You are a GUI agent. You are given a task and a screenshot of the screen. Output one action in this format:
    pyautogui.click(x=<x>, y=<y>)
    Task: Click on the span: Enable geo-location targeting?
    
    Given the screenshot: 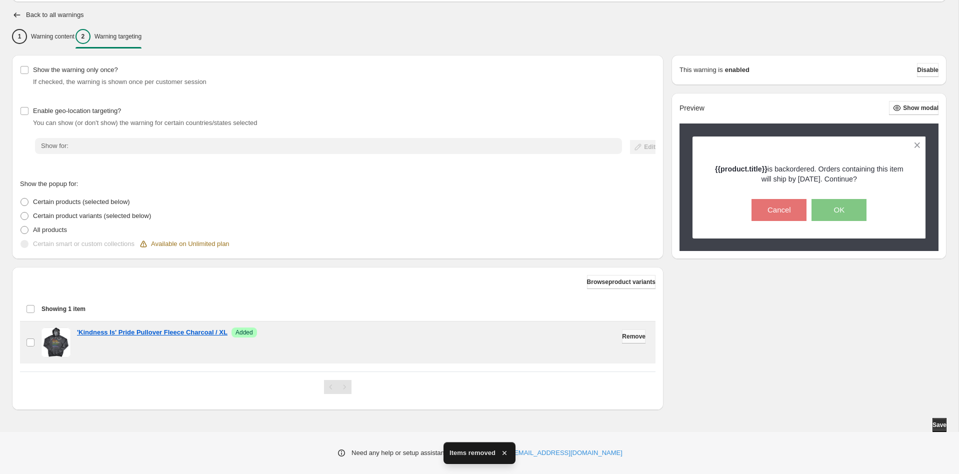 What is the action you would take?
    pyautogui.click(x=77, y=110)
    